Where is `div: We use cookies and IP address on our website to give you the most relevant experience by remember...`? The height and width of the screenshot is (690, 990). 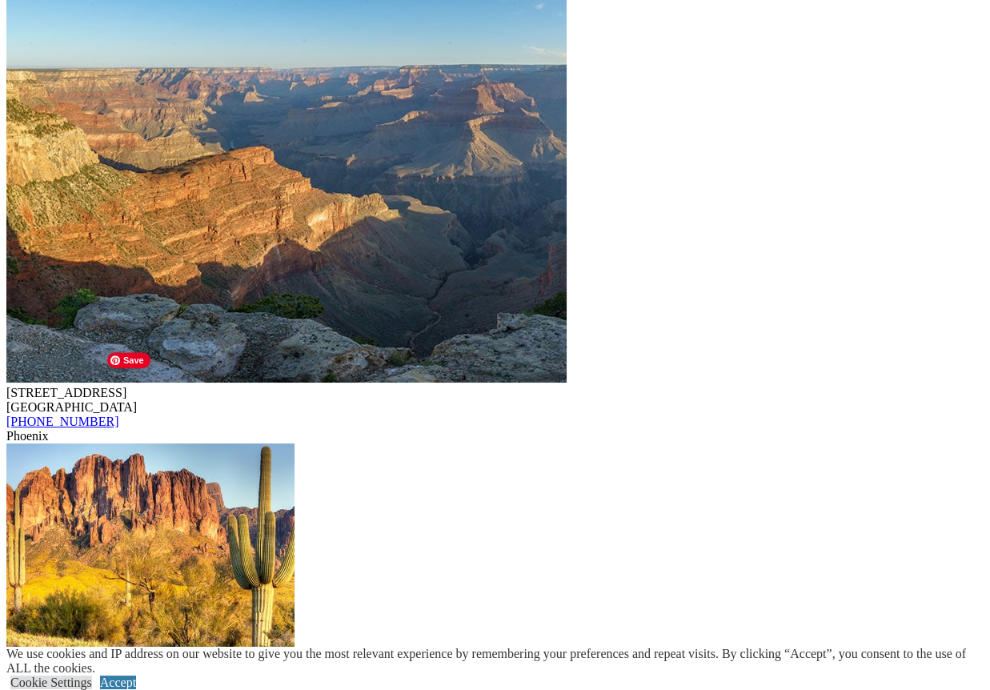
div: We use cookies and IP address on our website to give you the most relevant experience by remember... is located at coordinates (498, 661).